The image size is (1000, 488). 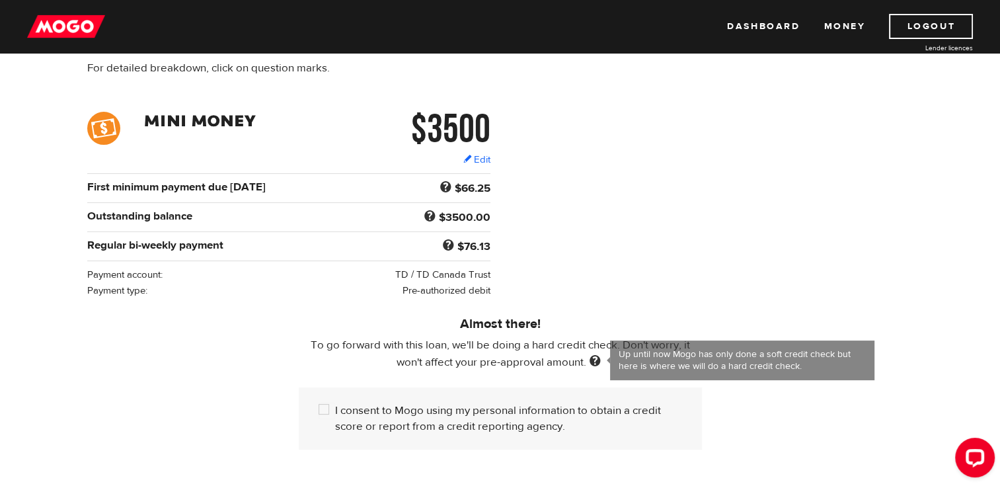 I want to click on input: I consent to Mogo using my personal information to obtain a credit score or report from a credit ..., so click(x=326, y=410).